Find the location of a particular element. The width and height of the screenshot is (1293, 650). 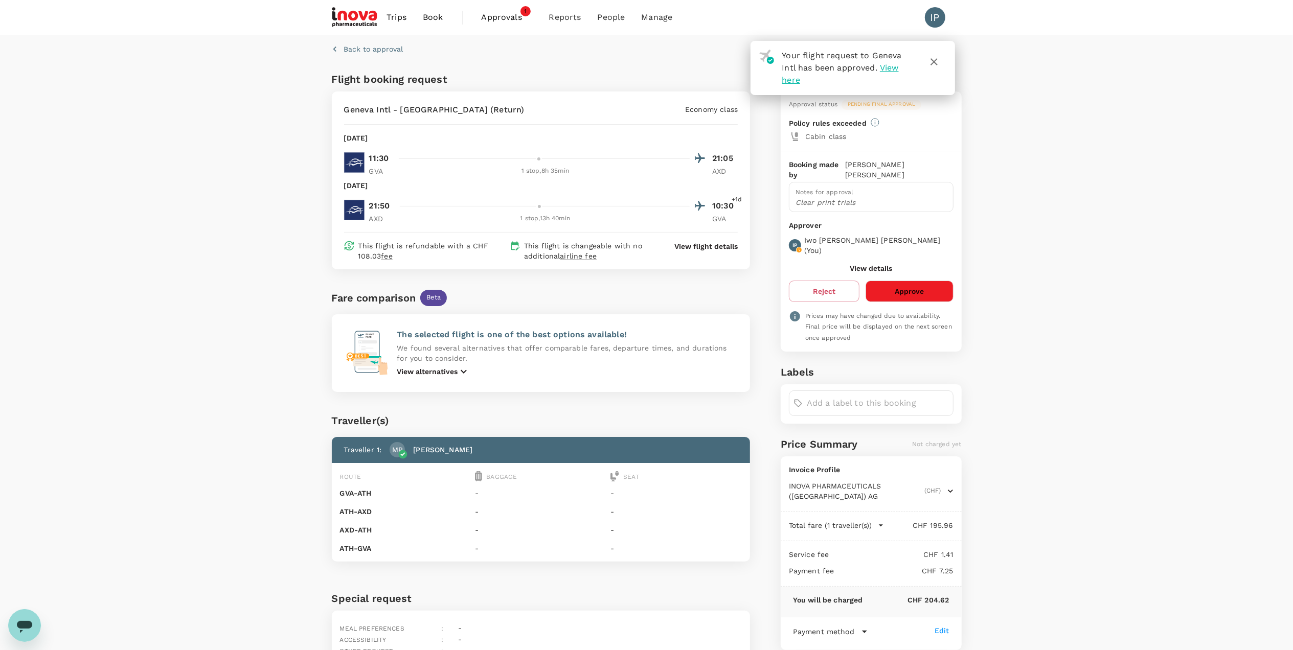

input: Add a label to this booking is located at coordinates (878, 403).